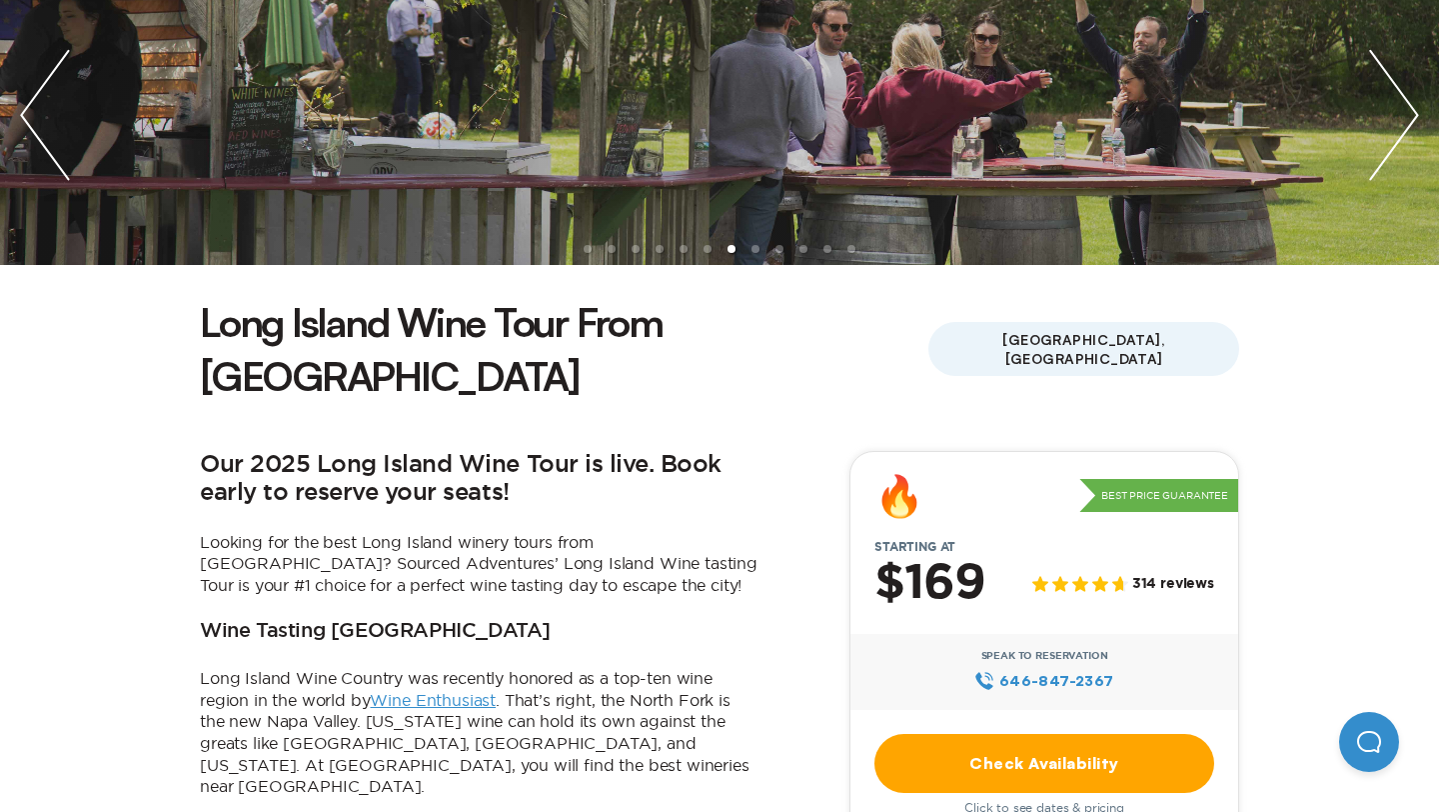 Image resolution: width=1439 pixels, height=812 pixels. Describe the element at coordinates (756, 249) in the screenshot. I see `li: slide item 8` at that location.